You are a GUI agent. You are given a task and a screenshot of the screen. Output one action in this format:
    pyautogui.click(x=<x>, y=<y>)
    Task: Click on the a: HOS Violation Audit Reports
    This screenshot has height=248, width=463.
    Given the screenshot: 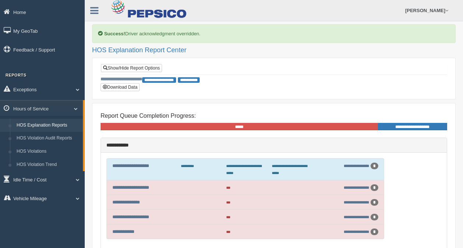 What is the action you would take?
    pyautogui.click(x=48, y=138)
    